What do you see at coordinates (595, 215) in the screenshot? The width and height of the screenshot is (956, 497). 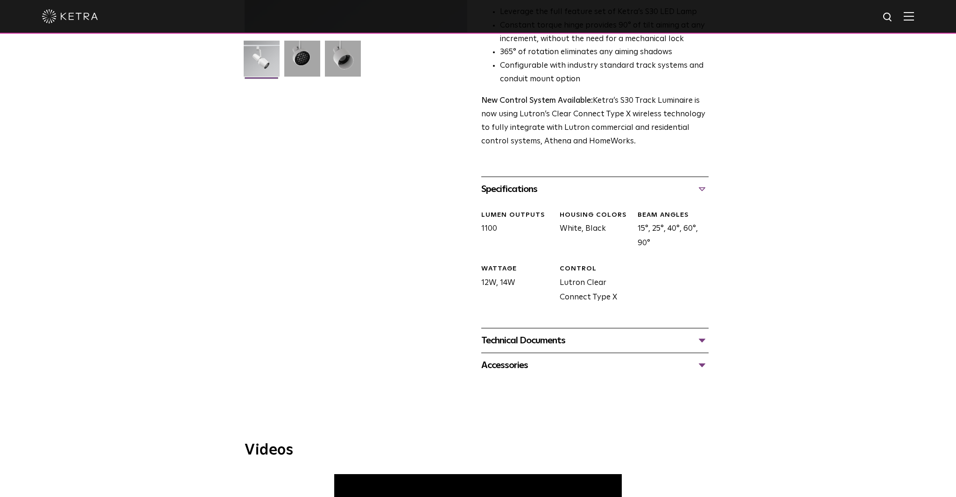 I see `div: HOUSING COLORS` at bounding box center [595, 215].